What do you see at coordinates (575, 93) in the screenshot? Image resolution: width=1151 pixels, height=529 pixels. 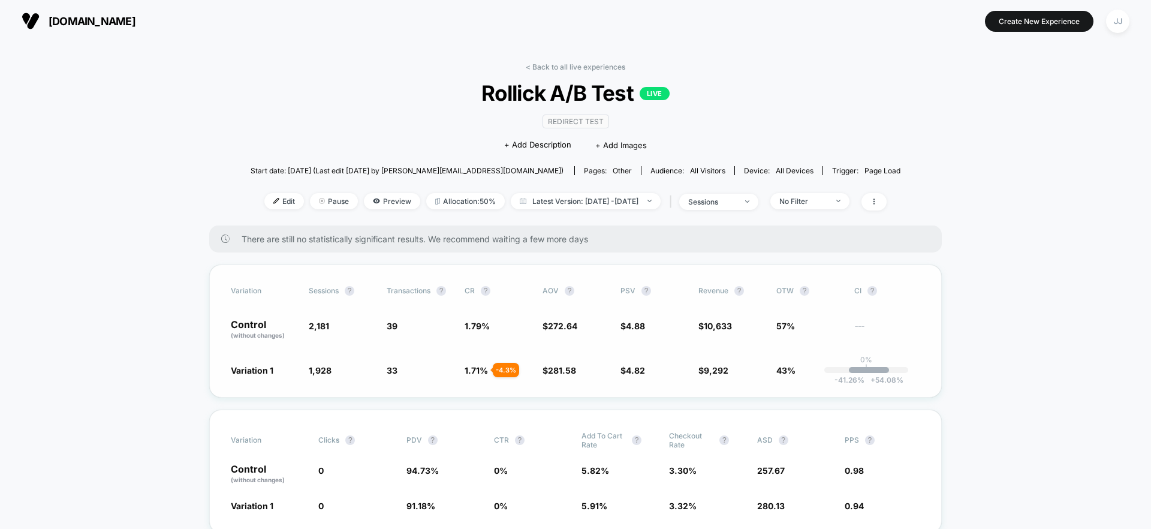 I see `span: Rollick A/B Test` at bounding box center [575, 93].